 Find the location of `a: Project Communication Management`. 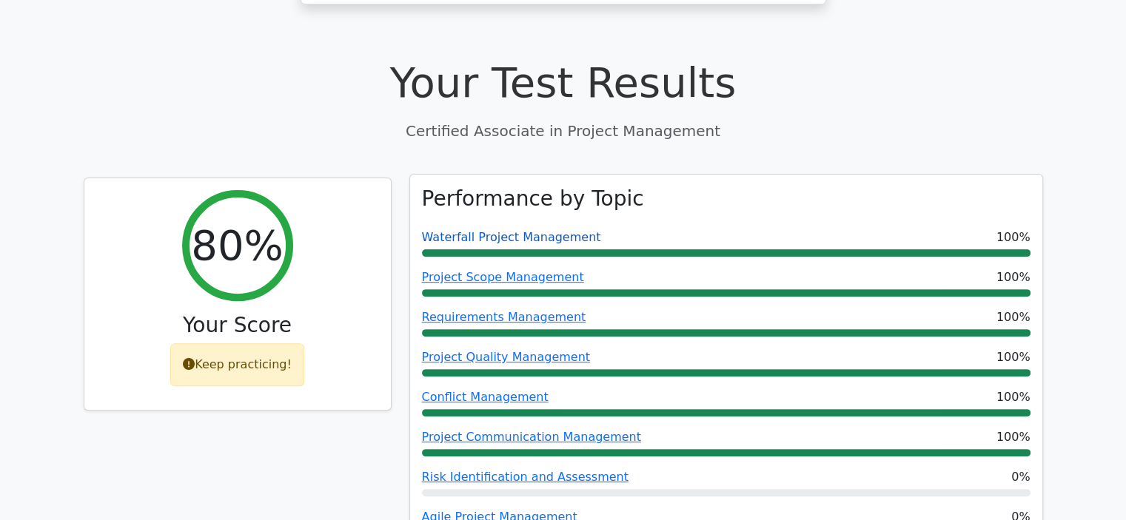

a: Project Communication Management is located at coordinates (531, 437).